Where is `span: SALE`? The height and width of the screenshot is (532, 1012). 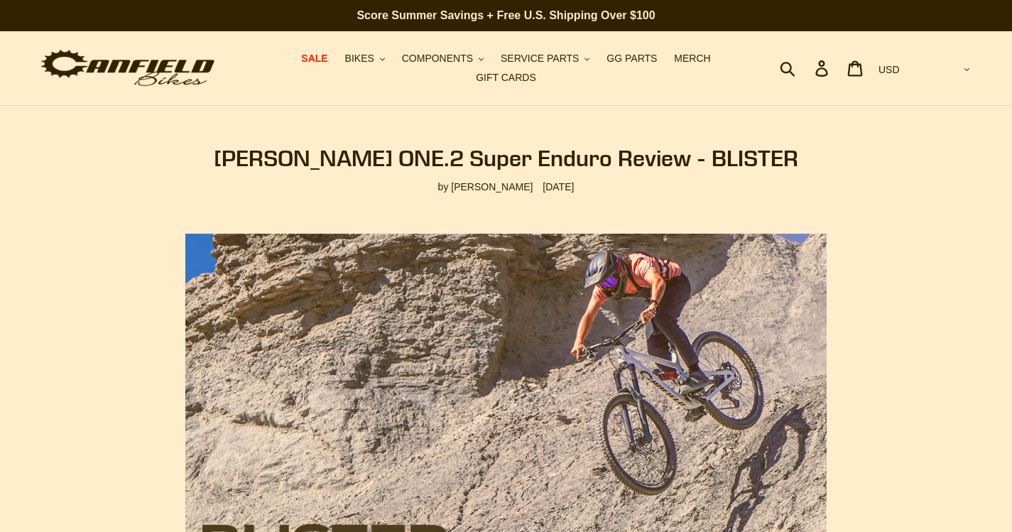 span: SALE is located at coordinates (314, 58).